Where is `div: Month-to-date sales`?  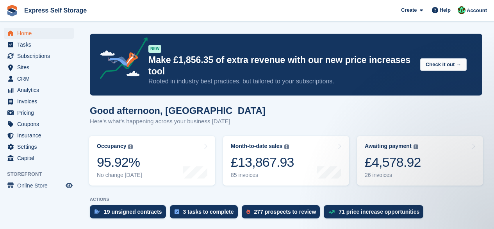
div: Month-to-date sales is located at coordinates (257, 146).